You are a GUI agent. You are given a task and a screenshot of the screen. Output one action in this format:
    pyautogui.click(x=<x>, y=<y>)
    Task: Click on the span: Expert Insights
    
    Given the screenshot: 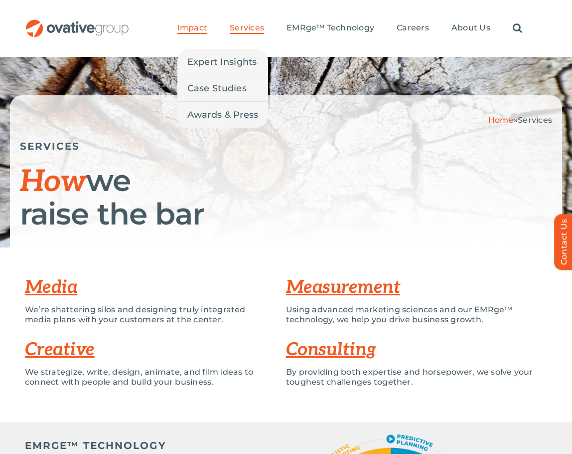 What is the action you would take?
    pyautogui.click(x=222, y=62)
    